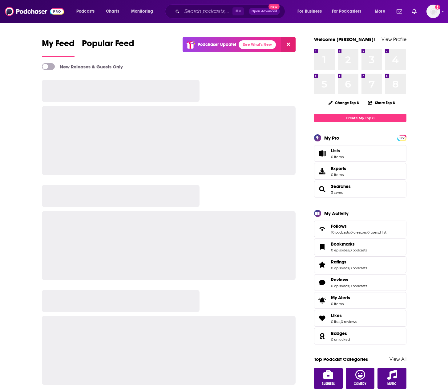 This screenshot has width=448, height=391. Describe the element at coordinates (437, 7) in the screenshot. I see `svg: Add a profile image` at that location.